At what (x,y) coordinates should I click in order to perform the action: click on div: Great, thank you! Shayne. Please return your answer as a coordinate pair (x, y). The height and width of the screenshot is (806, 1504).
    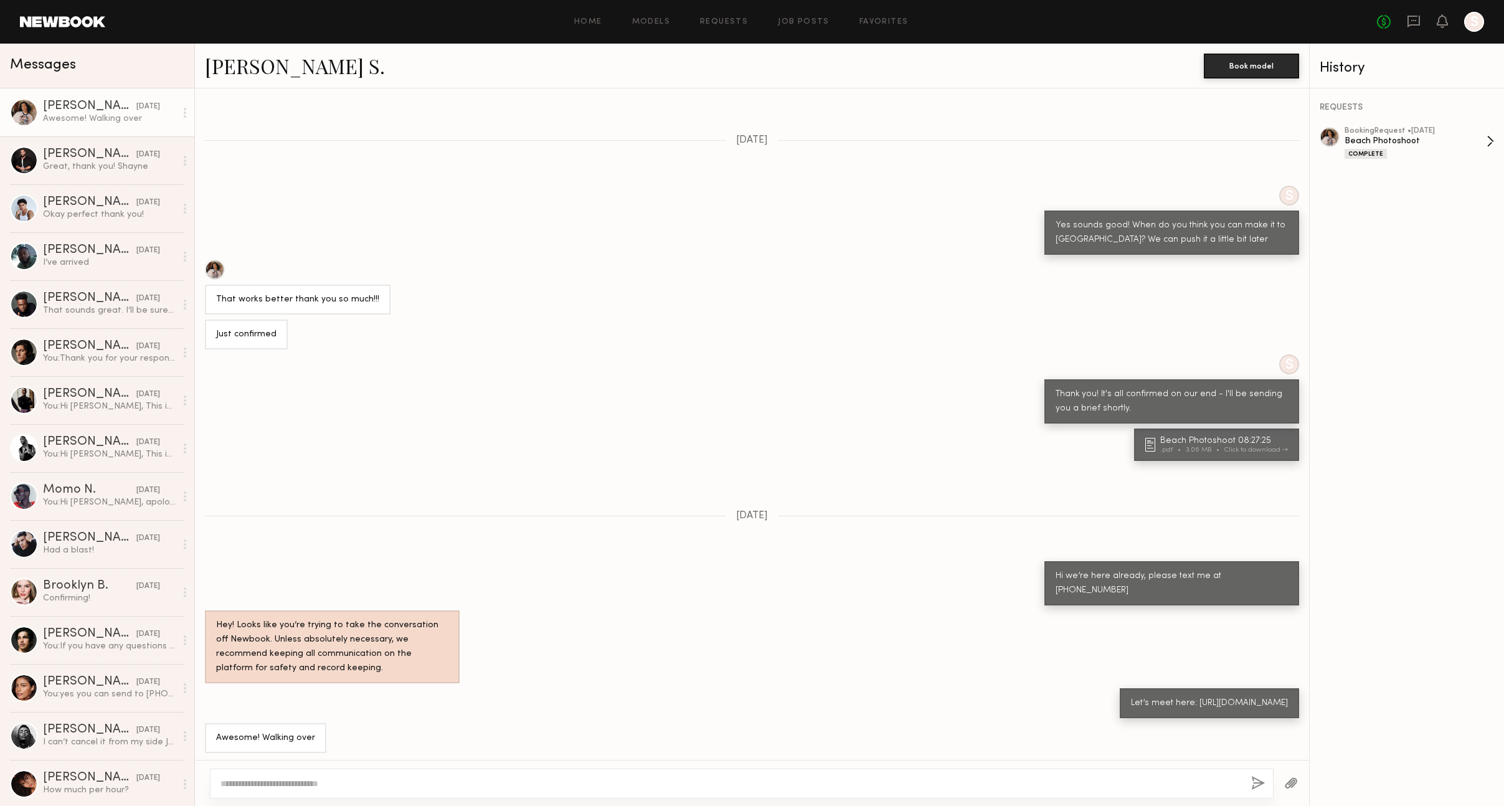
    Looking at the image, I should click on (109, 166).